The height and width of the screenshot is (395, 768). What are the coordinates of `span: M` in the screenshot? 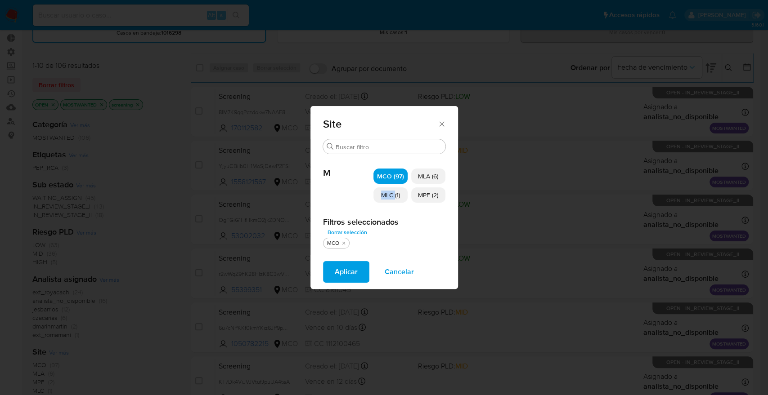 It's located at (348, 166).